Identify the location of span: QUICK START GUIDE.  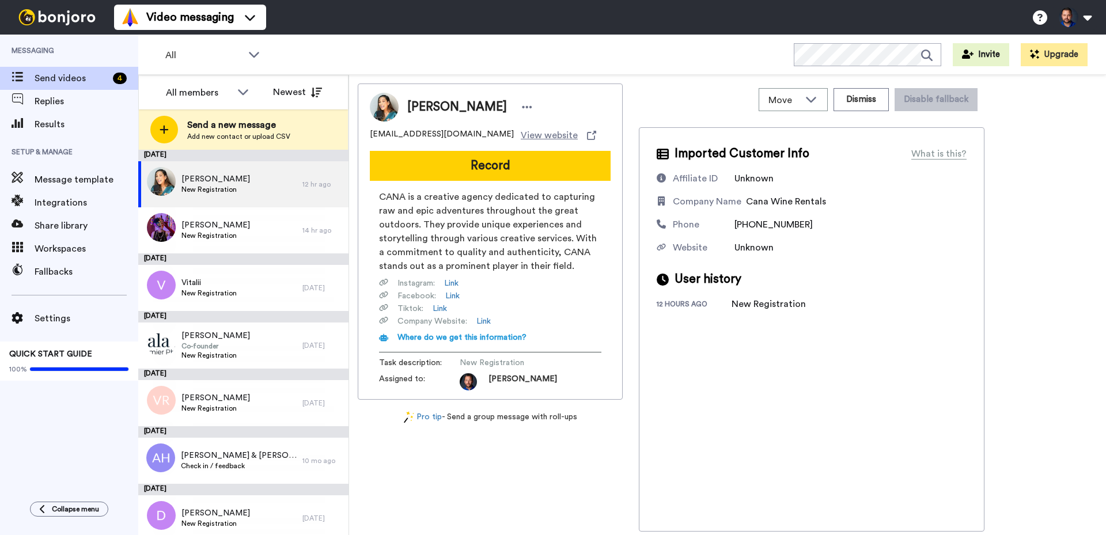
(51, 354).